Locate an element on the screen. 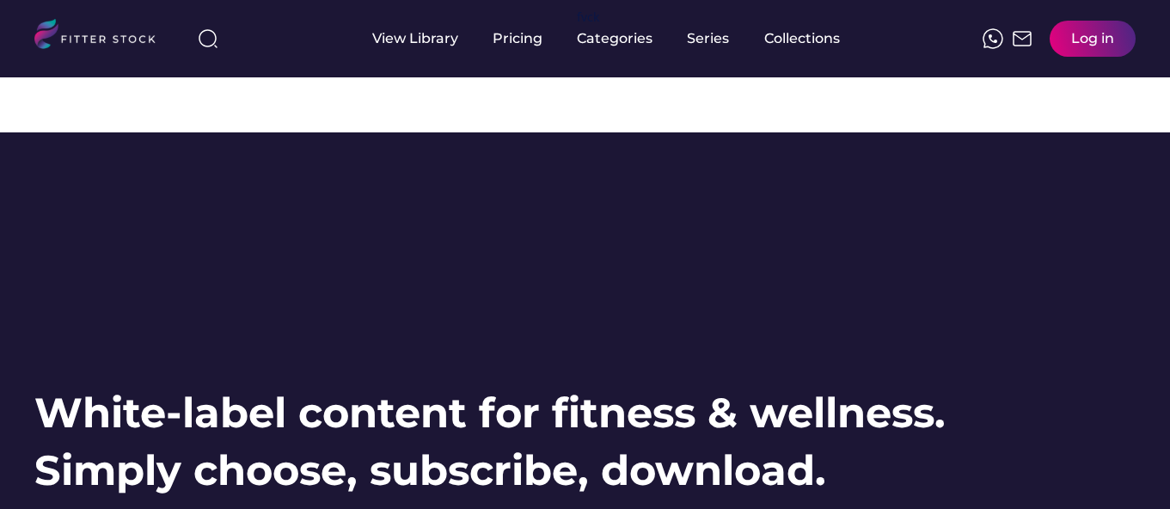 The width and height of the screenshot is (1170, 509). img: meteor-icons_whatsapp%20%281%29.svg is located at coordinates (993, 39).